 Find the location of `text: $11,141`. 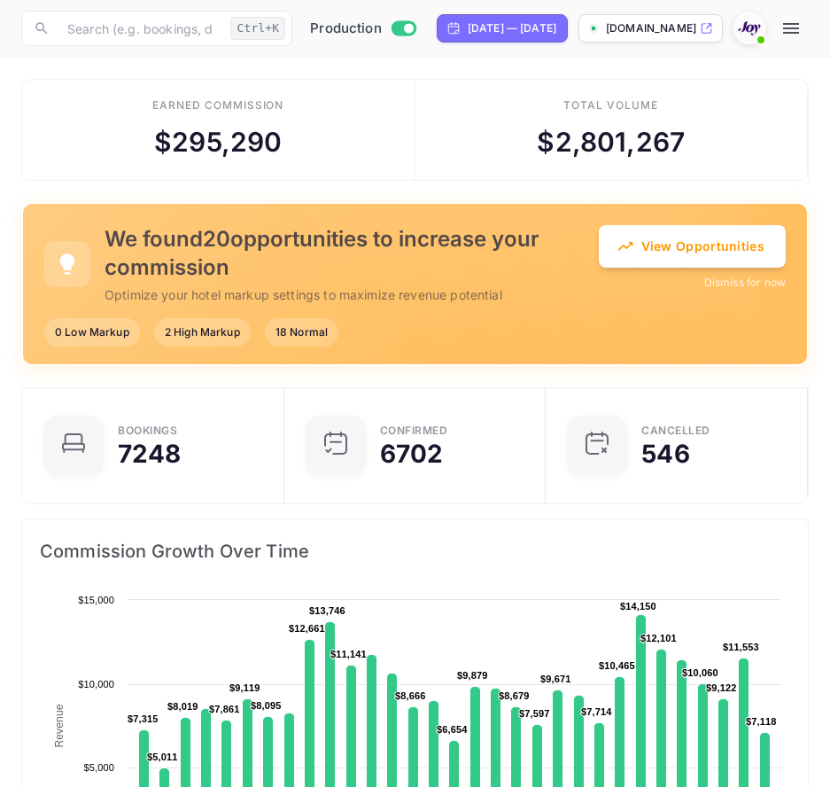

text: $11,141 is located at coordinates (348, 654).